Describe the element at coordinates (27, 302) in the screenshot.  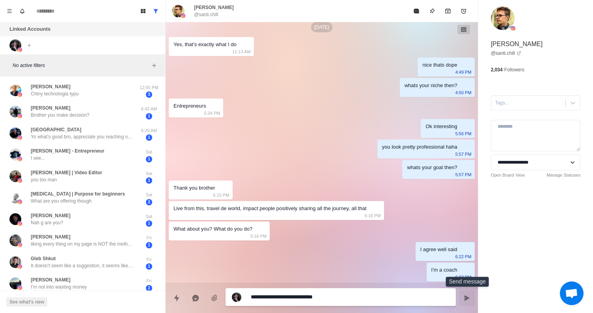
I see `button: See what's new` at that location.